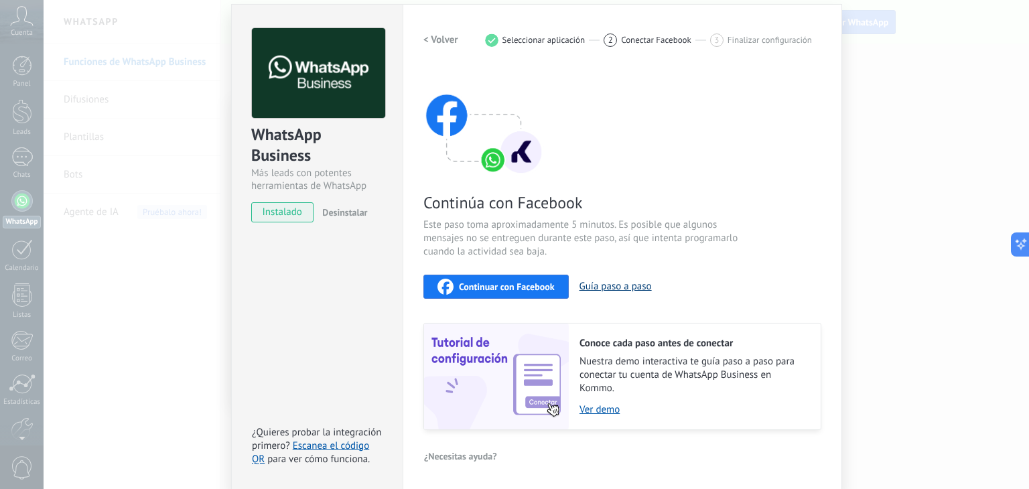 The height and width of the screenshot is (489, 1029). What do you see at coordinates (441, 40) in the screenshot?
I see `h2: < Volver` at bounding box center [441, 40].